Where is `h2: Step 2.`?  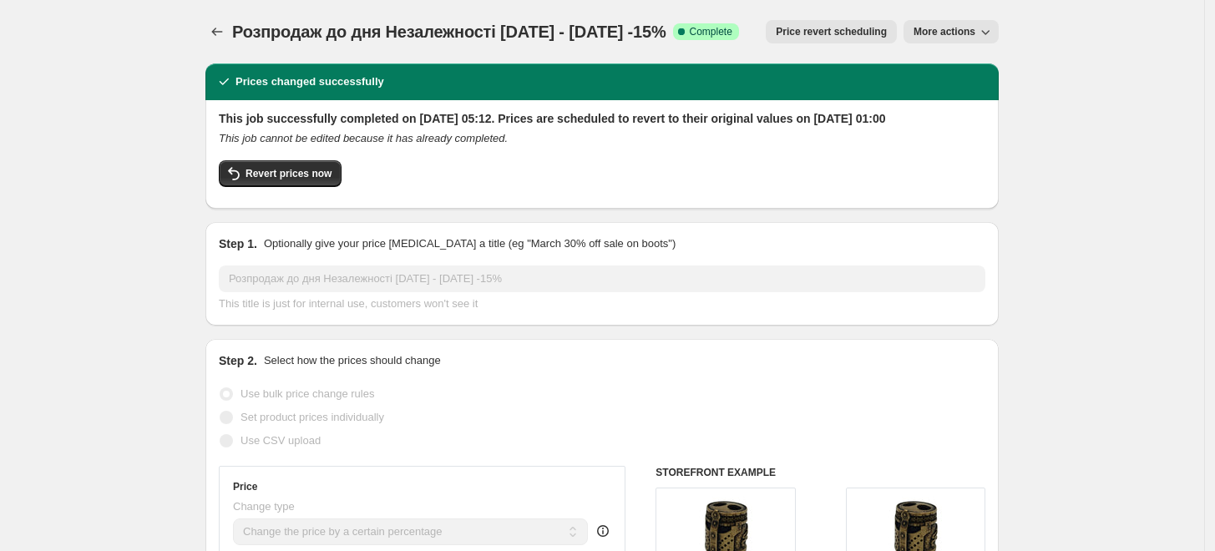 h2: Step 2. is located at coordinates (238, 361).